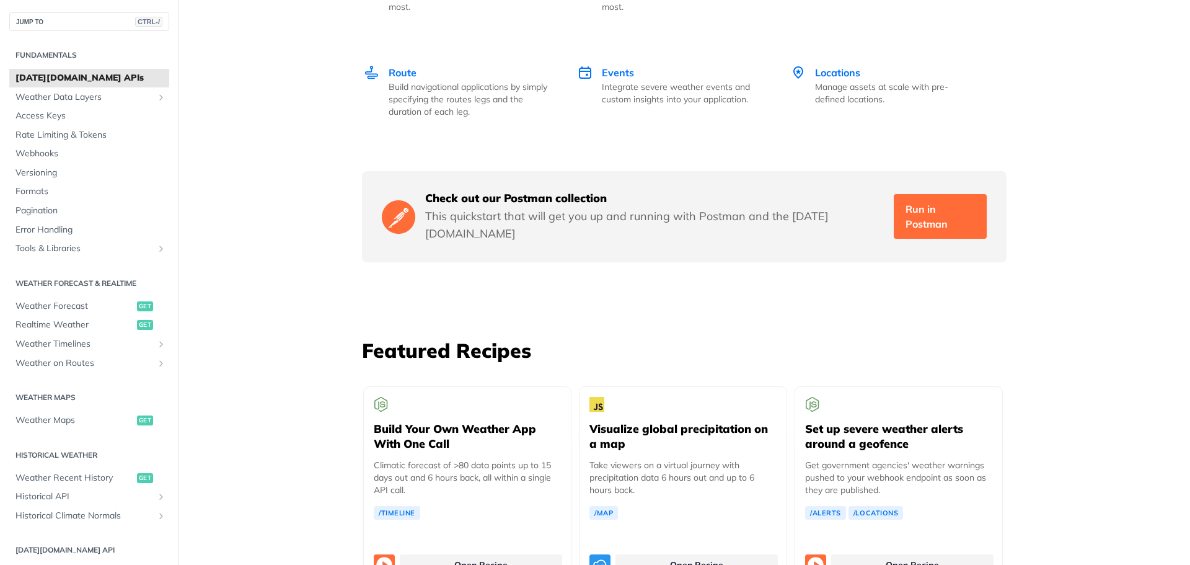 This screenshot has height=565, width=1190. I want to click on a: Tools & LibrariesShow subpages for Tools & Libraries, so click(89, 248).